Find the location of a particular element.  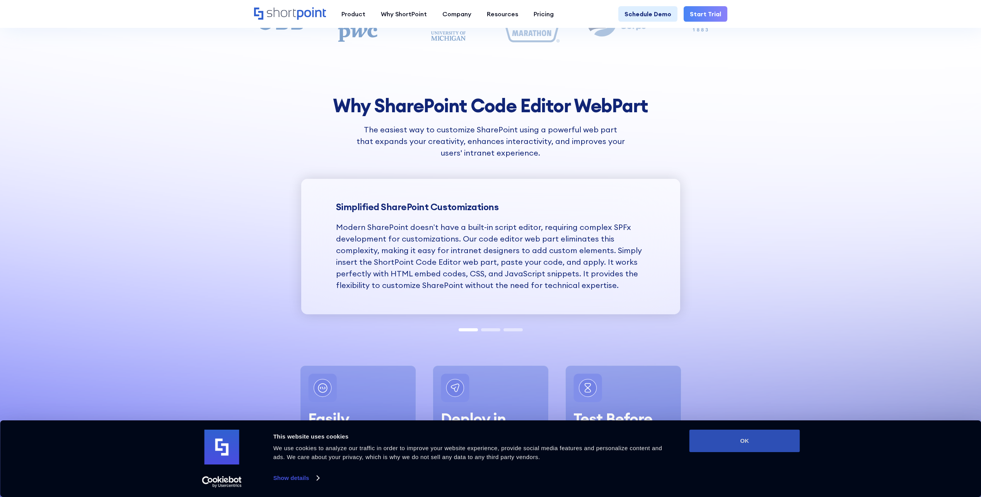

span: We use cookies to analyze our traffic in order to improve your website experience, provide social... is located at coordinates (468, 452).